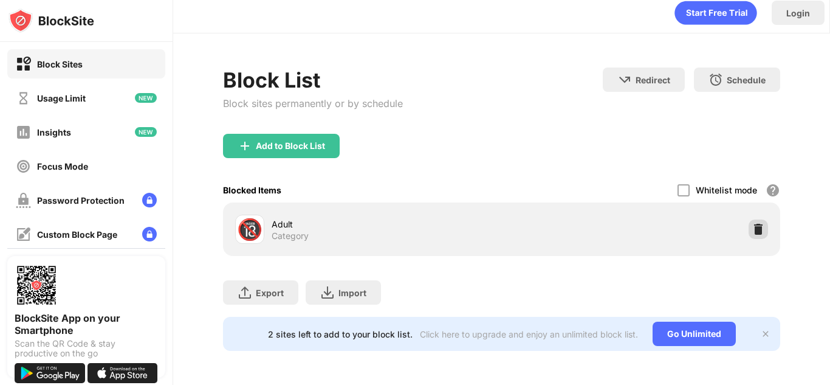  Describe the element at coordinates (270, 292) in the screenshot. I see `div: Export` at that location.